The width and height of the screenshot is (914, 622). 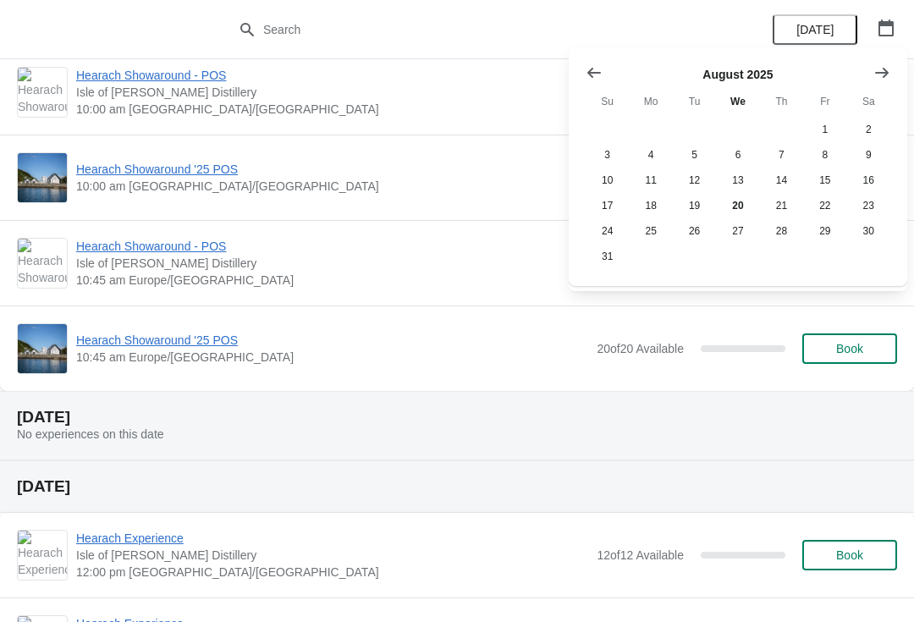 I want to click on button: Tuesday August 19 2025, so click(x=694, y=206).